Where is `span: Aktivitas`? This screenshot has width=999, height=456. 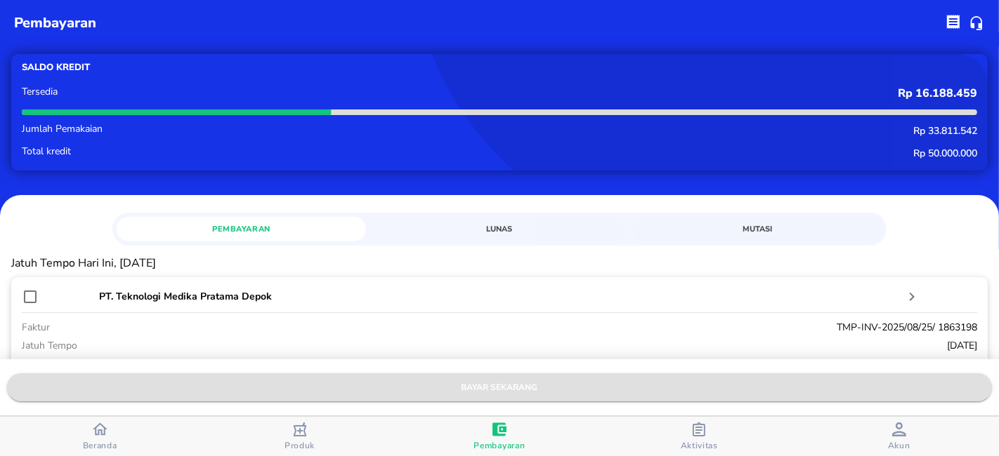 span: Aktivitas is located at coordinates (699, 446).